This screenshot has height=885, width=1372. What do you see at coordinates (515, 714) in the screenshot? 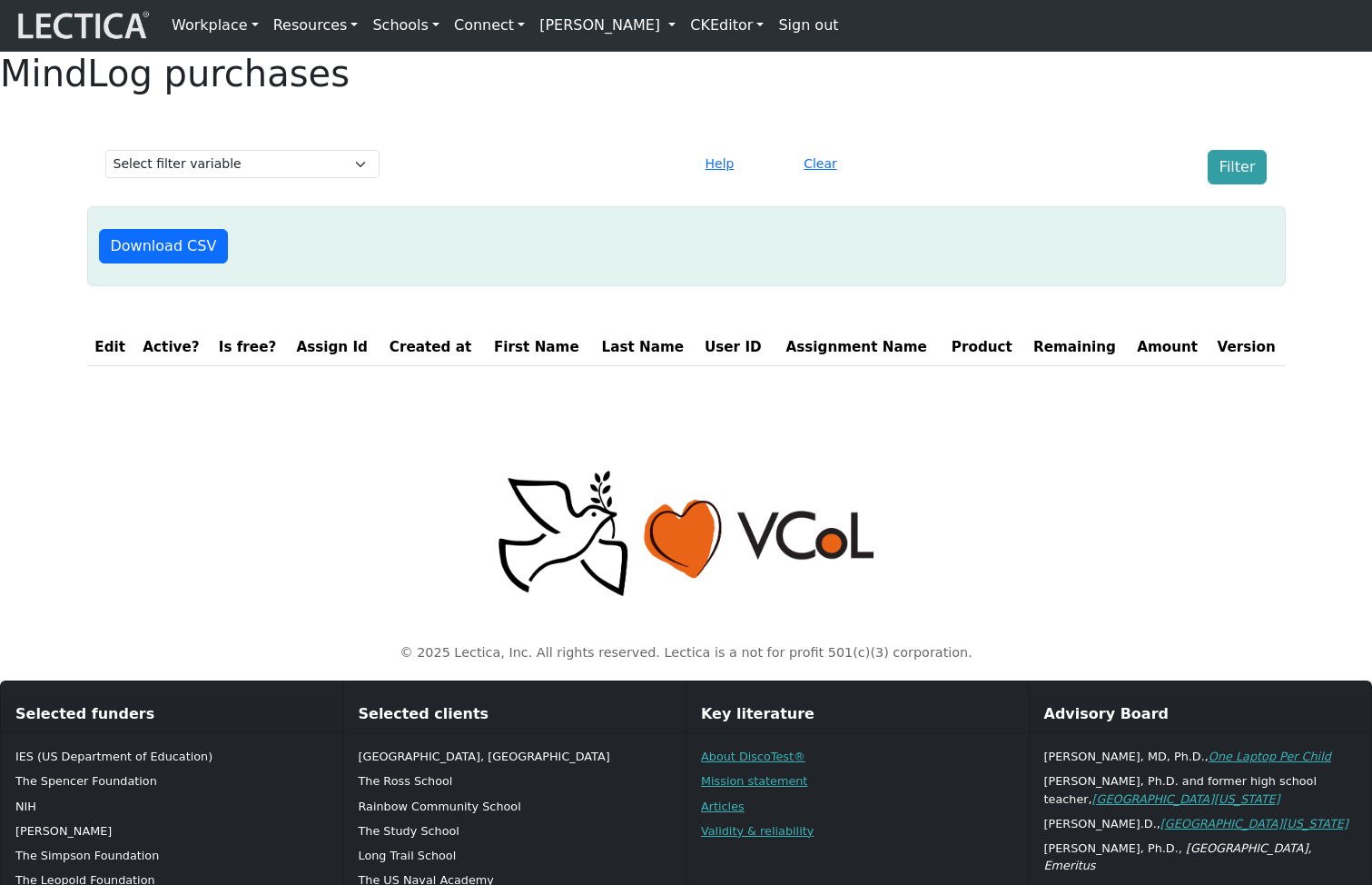
I see `div: Selected clients` at bounding box center [515, 714].